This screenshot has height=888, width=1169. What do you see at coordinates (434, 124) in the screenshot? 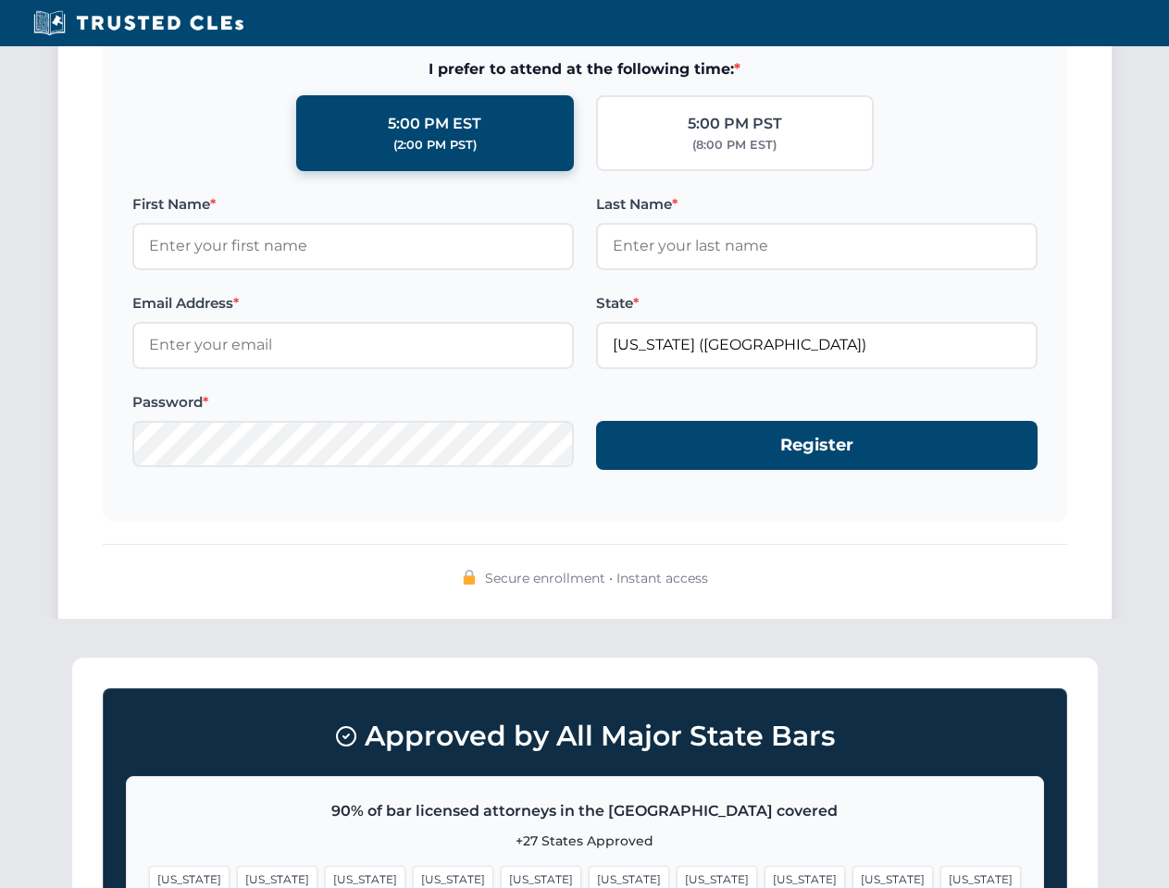
I see `div: 5:00 PM EST` at bounding box center [434, 124].